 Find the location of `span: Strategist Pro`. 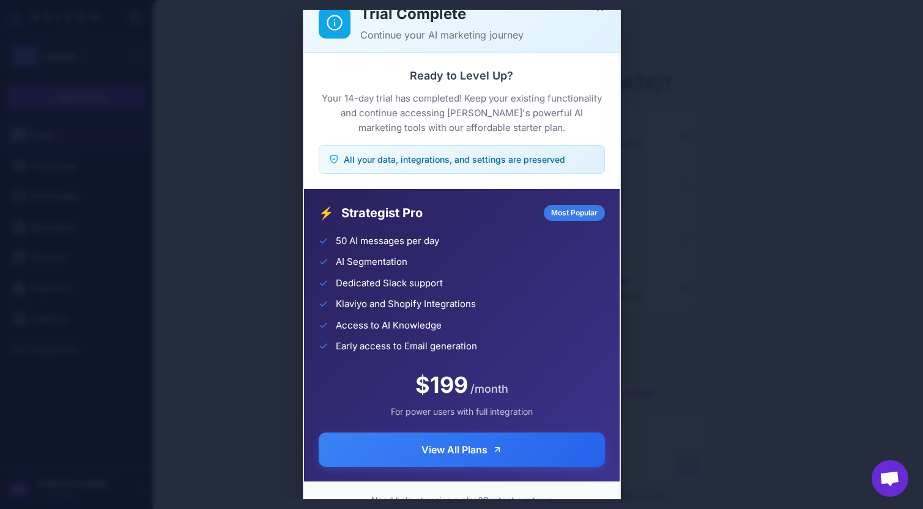

span: Strategist Pro is located at coordinates (438, 213).